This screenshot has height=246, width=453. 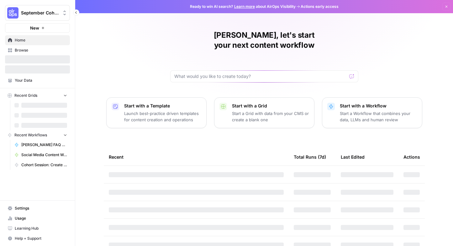 What do you see at coordinates (37, 95) in the screenshot?
I see `button: Recent Grids` at bounding box center [37, 95].